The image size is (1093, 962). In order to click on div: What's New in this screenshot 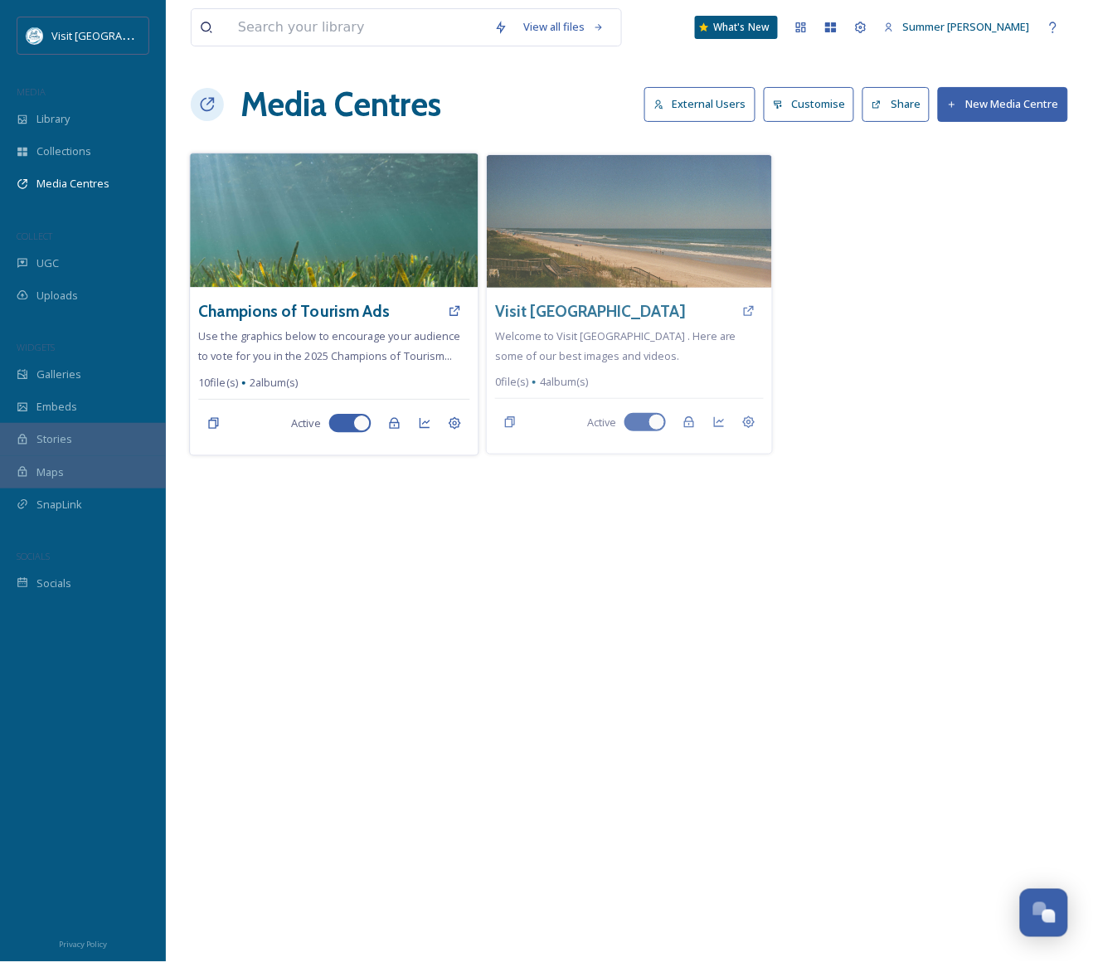, I will do `click(736, 27)`.